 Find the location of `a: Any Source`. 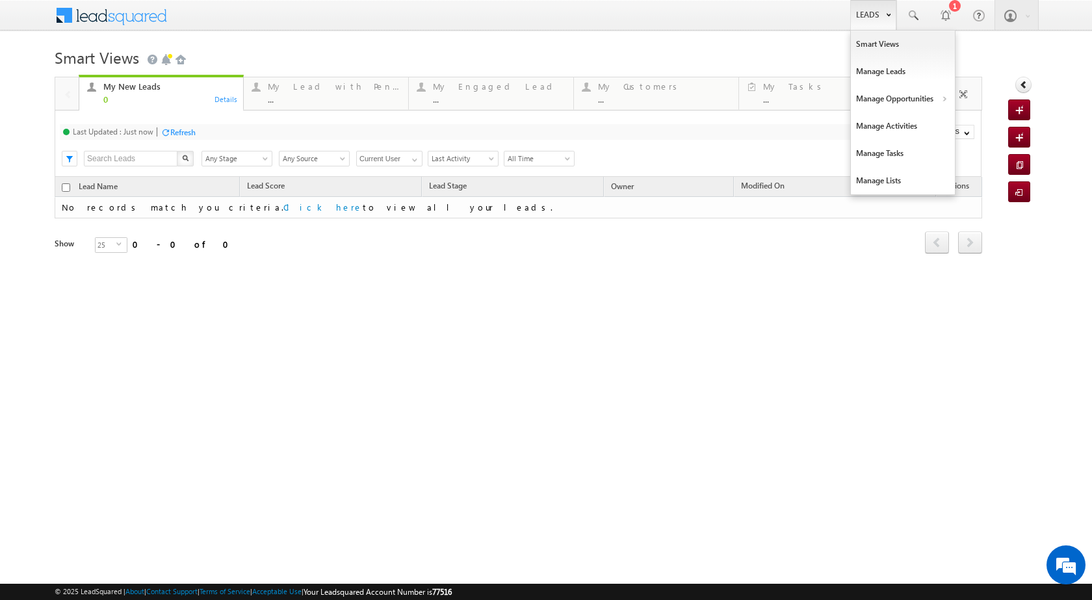

a: Any Source is located at coordinates (314, 159).